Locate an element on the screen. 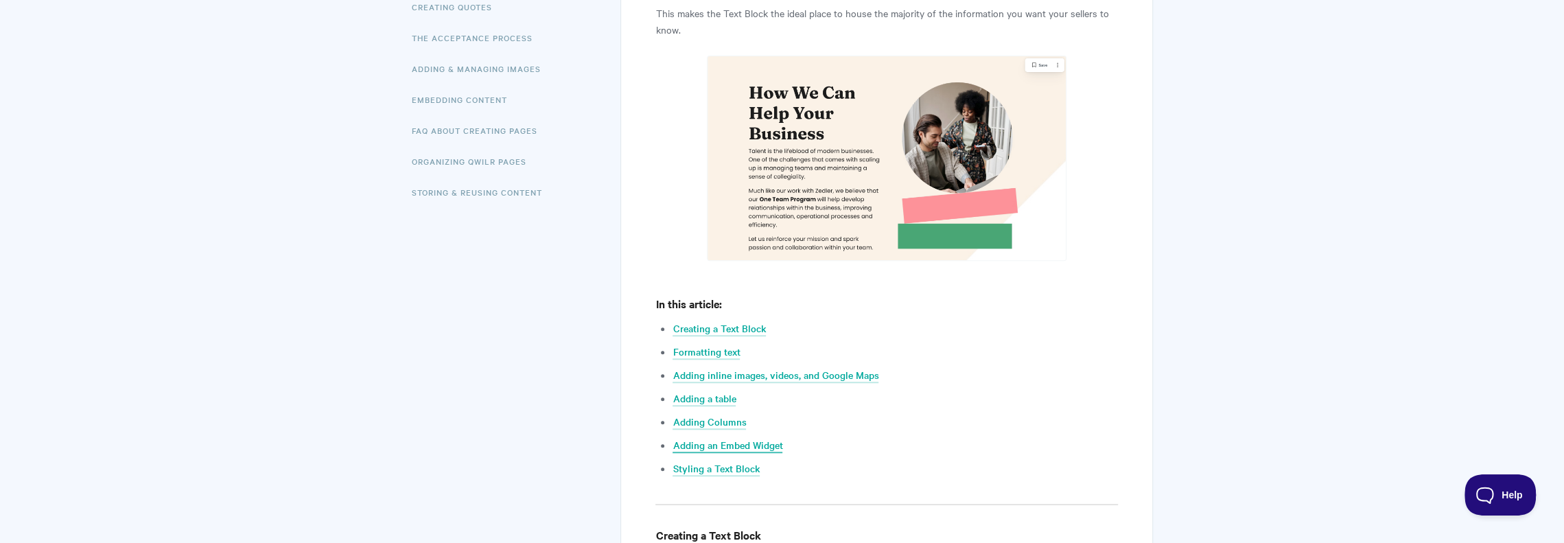 The height and width of the screenshot is (543, 1564). a: Adding Columns is located at coordinates (709, 422).